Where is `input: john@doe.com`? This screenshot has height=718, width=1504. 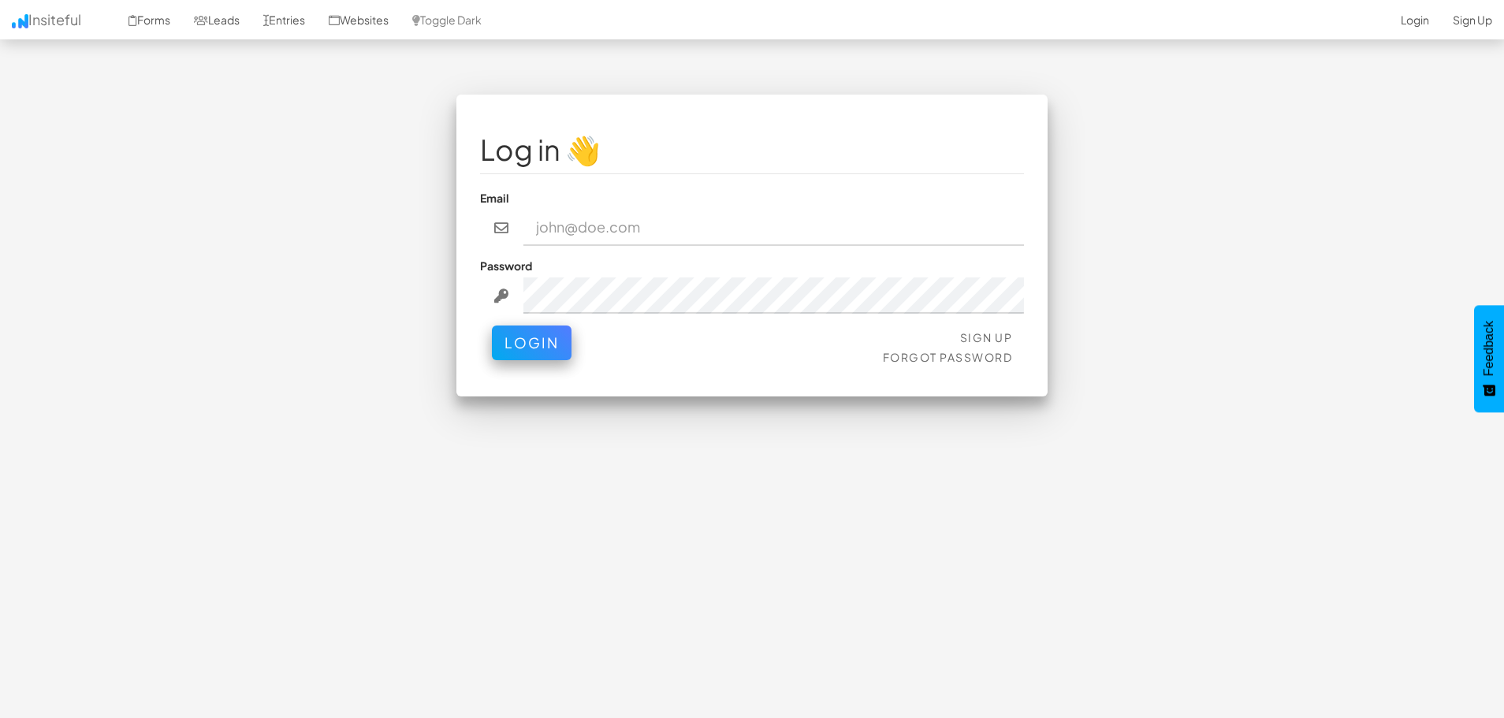 input: john@doe.com is located at coordinates (774, 228).